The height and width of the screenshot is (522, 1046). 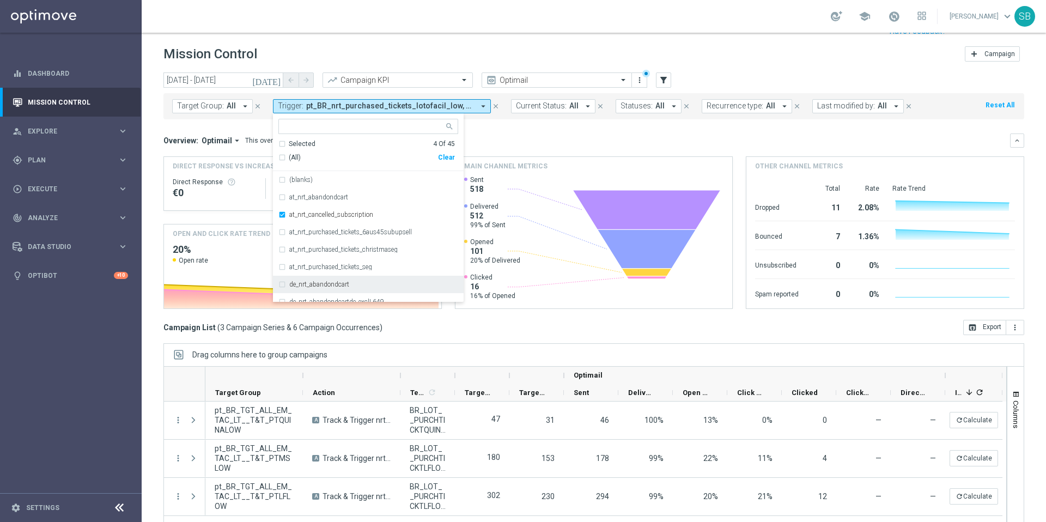 What do you see at coordinates (914, 392) in the screenshot?
I see `span: Direct Response - Total KPI` at bounding box center [914, 392].